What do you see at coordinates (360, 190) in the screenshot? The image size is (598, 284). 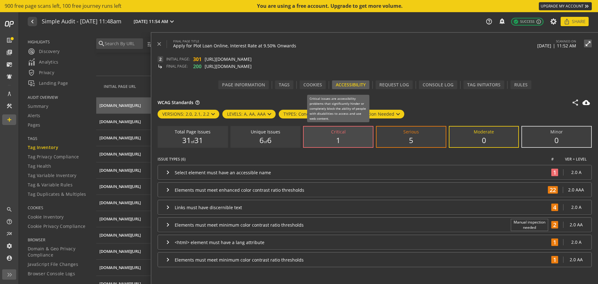 I see `div: Elements must meet enhanced color contrast ratio thresholds` at bounding box center [360, 190].